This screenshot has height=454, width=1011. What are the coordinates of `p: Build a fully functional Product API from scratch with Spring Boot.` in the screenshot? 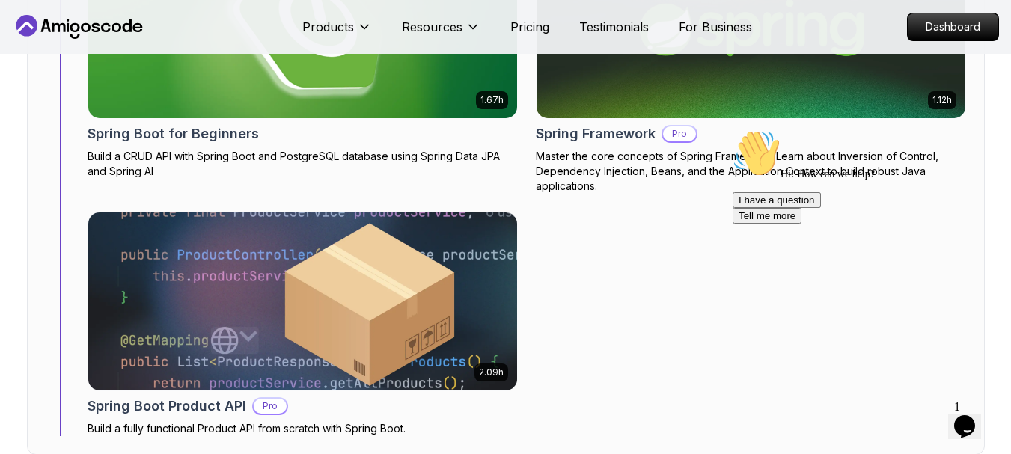 It's located at (302, 429).